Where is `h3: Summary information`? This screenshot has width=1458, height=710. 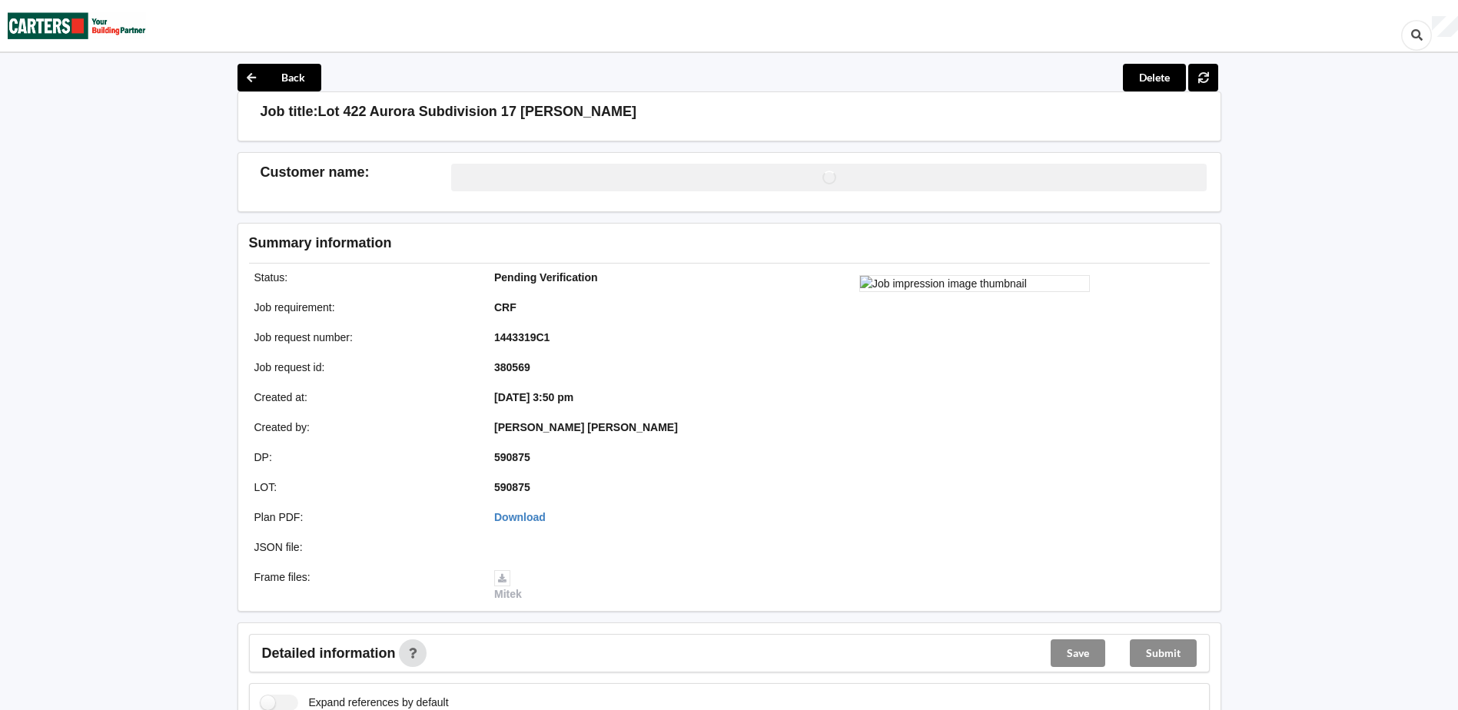 h3: Summary information is located at coordinates (606, 243).